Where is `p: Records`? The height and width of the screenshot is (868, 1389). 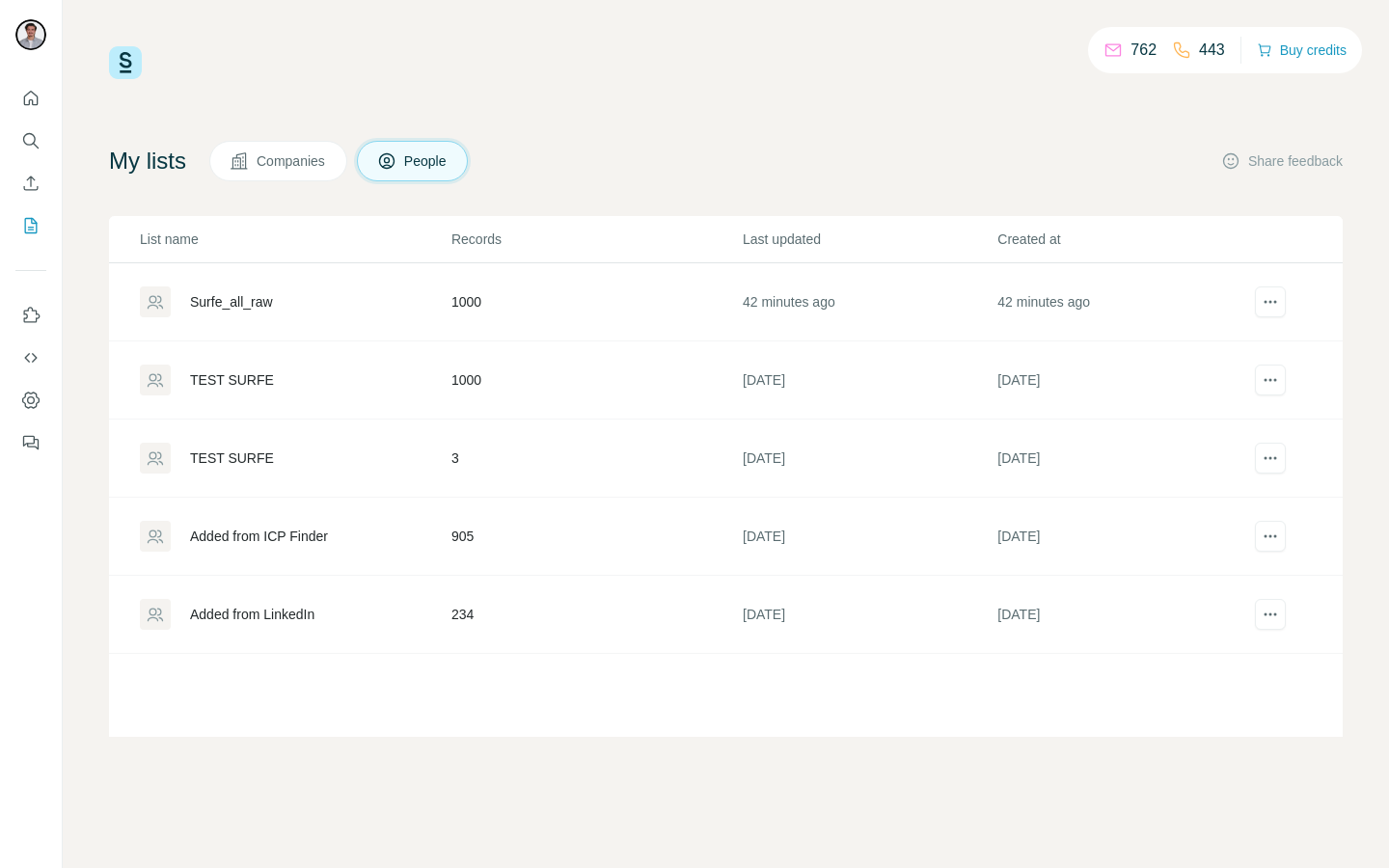
p: Records is located at coordinates (596, 239).